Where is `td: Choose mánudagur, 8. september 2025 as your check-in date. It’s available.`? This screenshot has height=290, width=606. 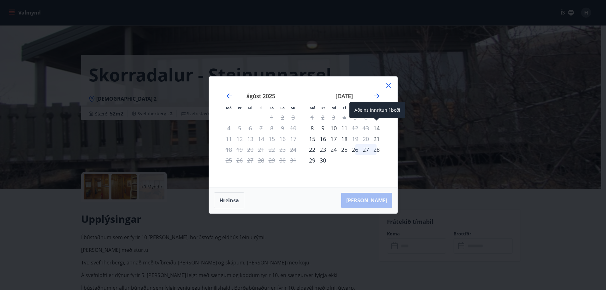
td: Choose mánudagur, 8. september 2025 as your check-in date. It’s available. is located at coordinates (312, 128).